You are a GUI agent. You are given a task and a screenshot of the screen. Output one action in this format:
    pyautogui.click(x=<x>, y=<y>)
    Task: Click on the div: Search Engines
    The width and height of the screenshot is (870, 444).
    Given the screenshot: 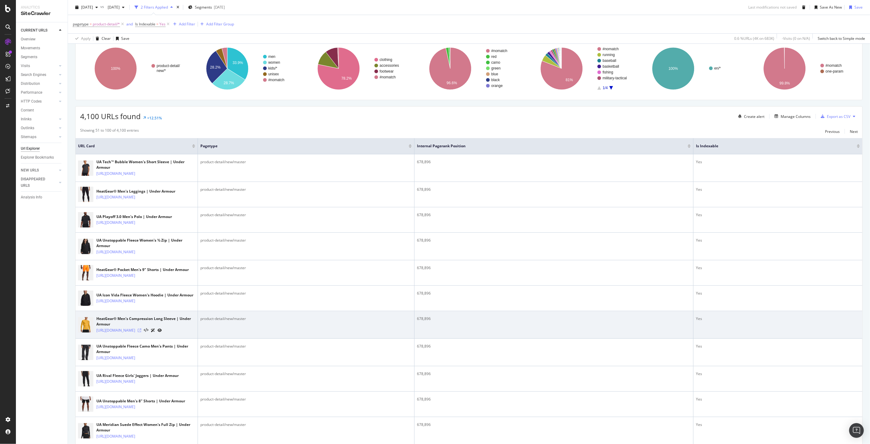 What is the action you would take?
    pyautogui.click(x=33, y=75)
    